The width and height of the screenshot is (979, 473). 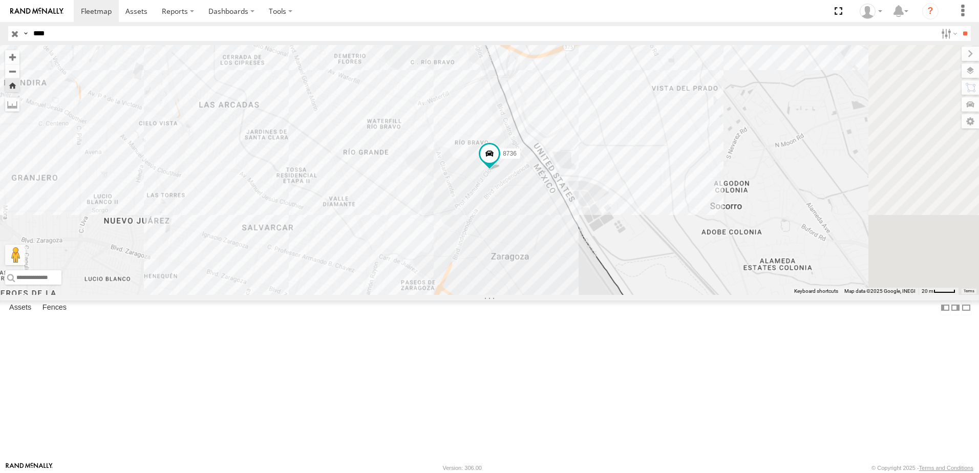 I want to click on div: Version: 306.00, so click(x=463, y=468).